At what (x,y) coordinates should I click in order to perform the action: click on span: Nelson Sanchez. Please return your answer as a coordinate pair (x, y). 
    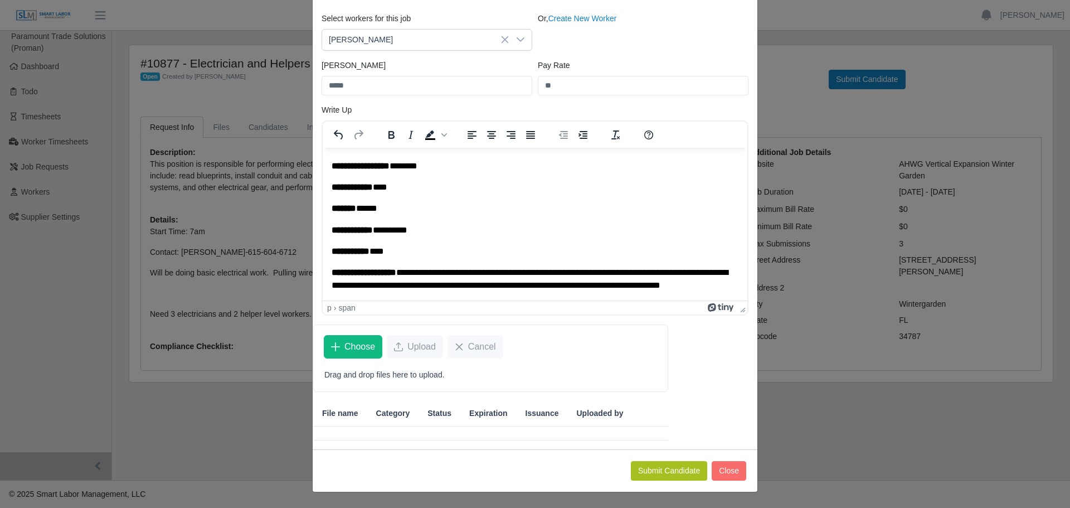
    Looking at the image, I should click on (416, 40).